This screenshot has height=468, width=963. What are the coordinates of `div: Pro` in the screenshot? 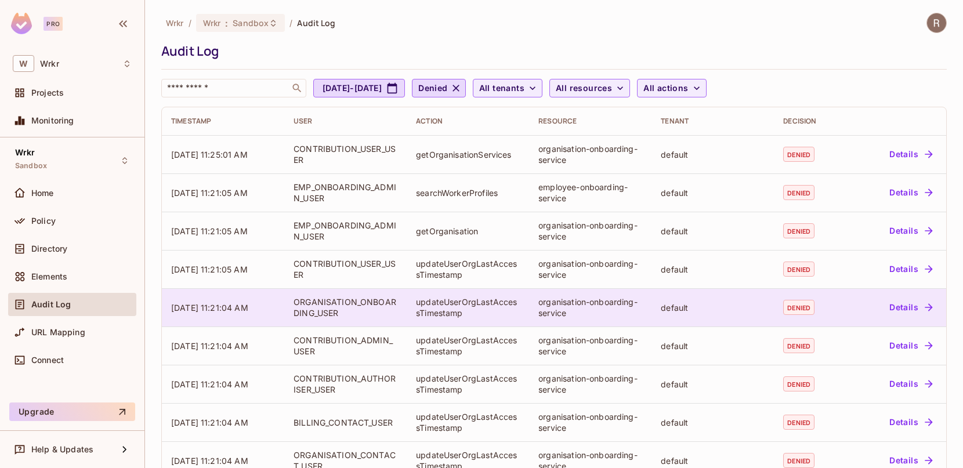 It's located at (53, 24).